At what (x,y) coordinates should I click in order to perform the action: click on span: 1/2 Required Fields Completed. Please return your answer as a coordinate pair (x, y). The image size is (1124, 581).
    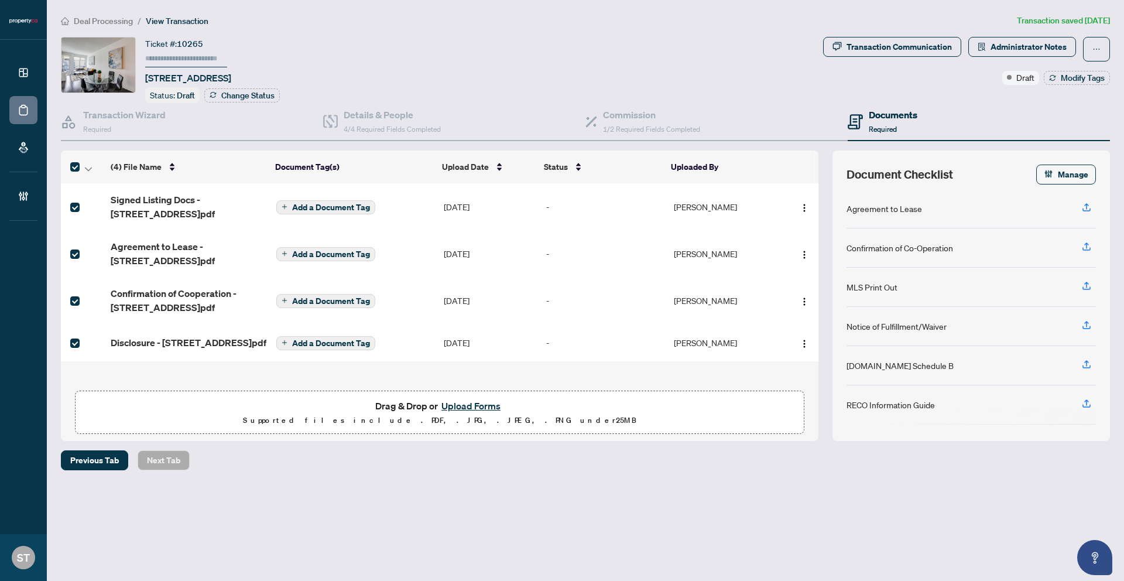
    Looking at the image, I should click on (651, 129).